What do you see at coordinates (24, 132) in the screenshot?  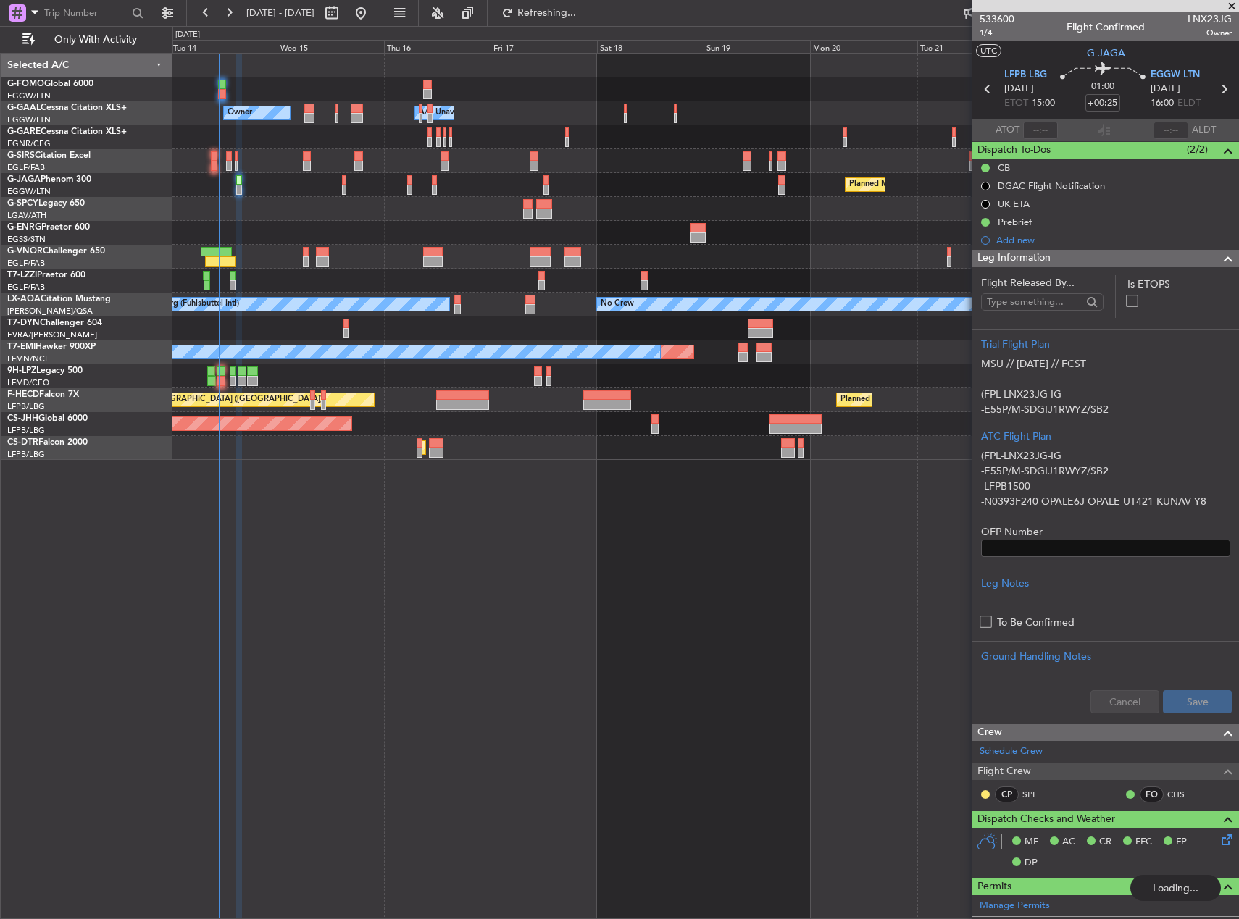 I see `span: G-GARE` at bounding box center [24, 132].